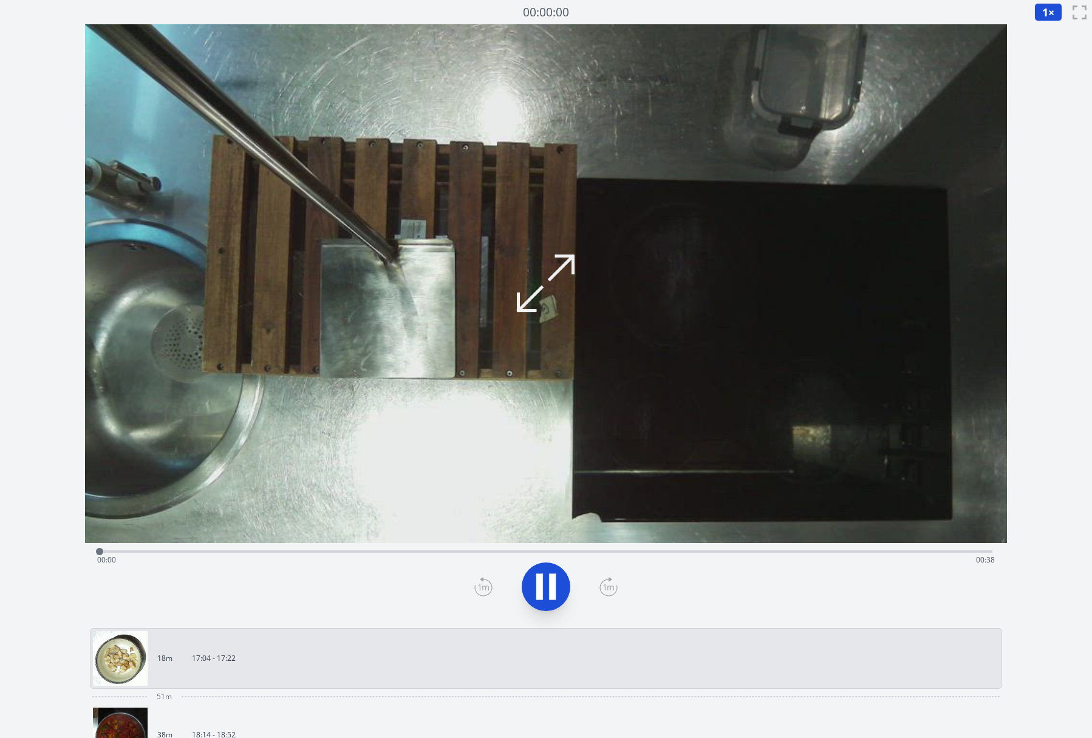 This screenshot has height=738, width=1092. I want to click on p: 17:04 - 17:22, so click(214, 659).